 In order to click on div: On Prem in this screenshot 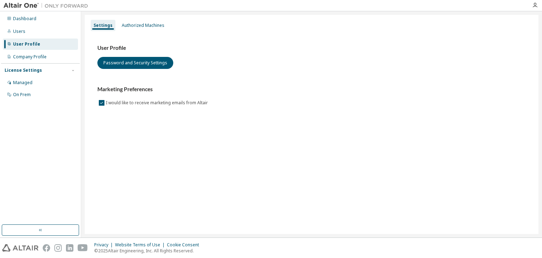, I will do `click(22, 95)`.